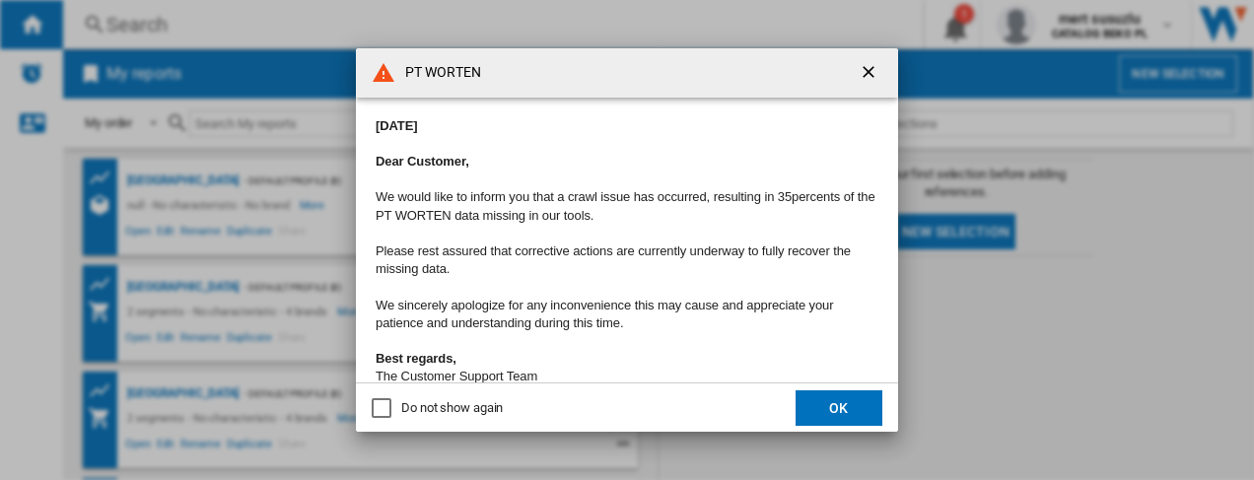  What do you see at coordinates (416, 358) in the screenshot?
I see `b: Best regards,` at bounding box center [416, 358].